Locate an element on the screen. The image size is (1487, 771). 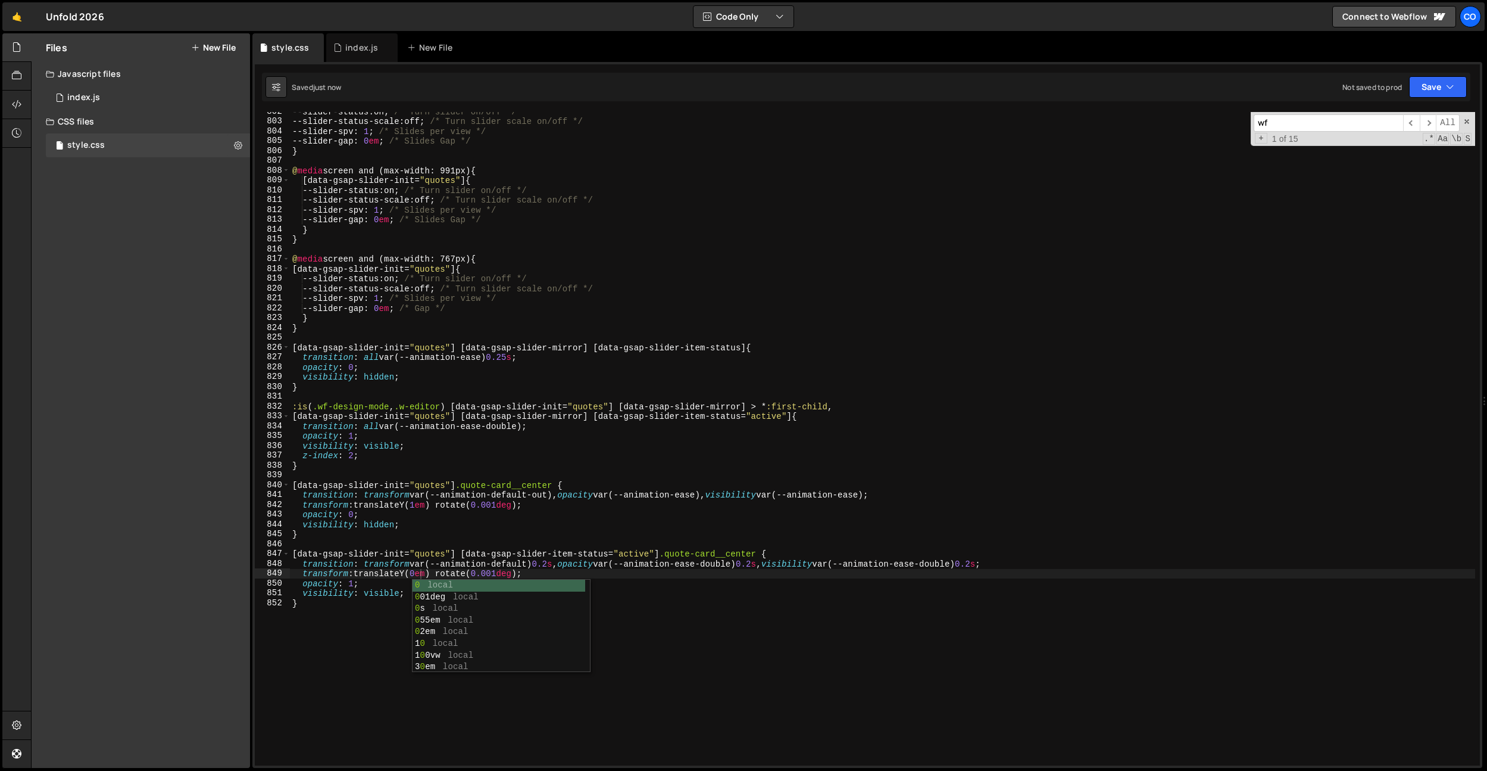
div: 848 is located at coordinates (272, 563).